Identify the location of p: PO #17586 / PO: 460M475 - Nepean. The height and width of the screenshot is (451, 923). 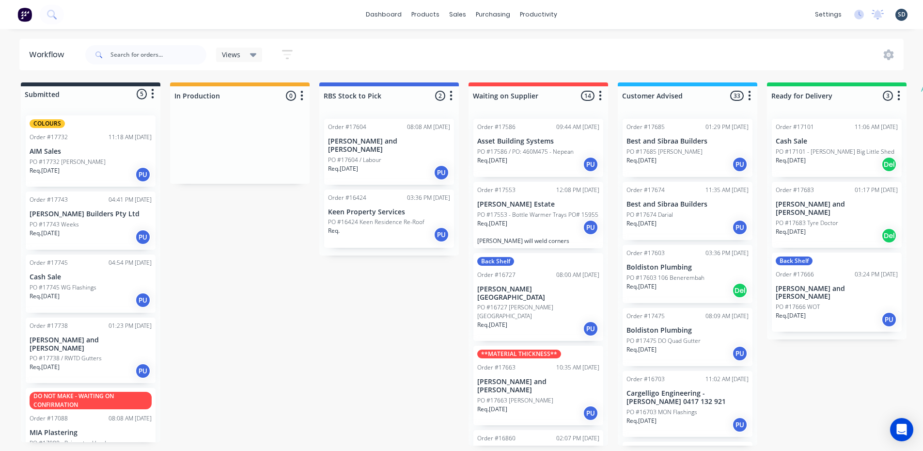
(525, 152).